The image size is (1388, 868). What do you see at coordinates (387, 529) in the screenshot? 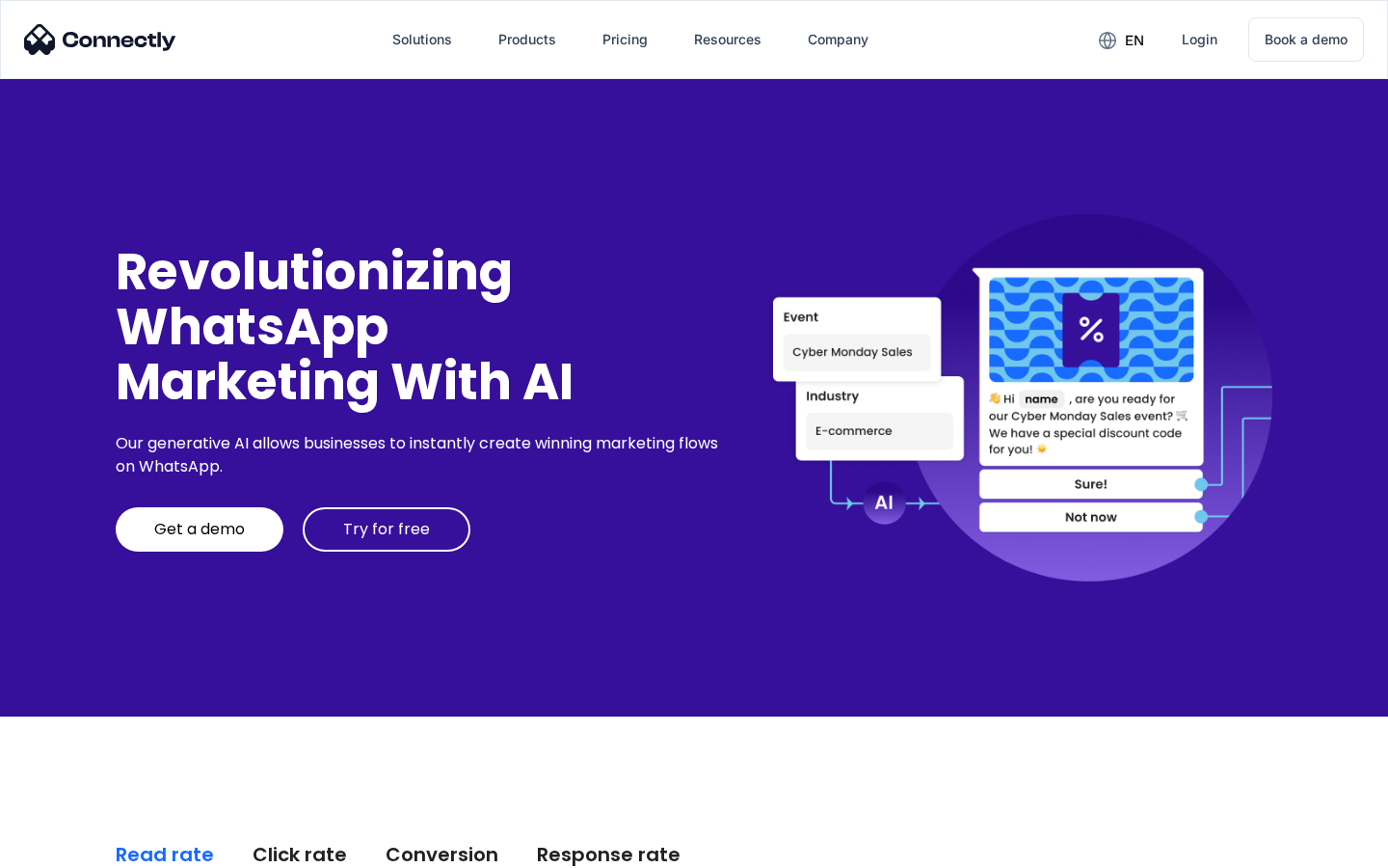
I see `a: Try for free` at bounding box center [387, 529].